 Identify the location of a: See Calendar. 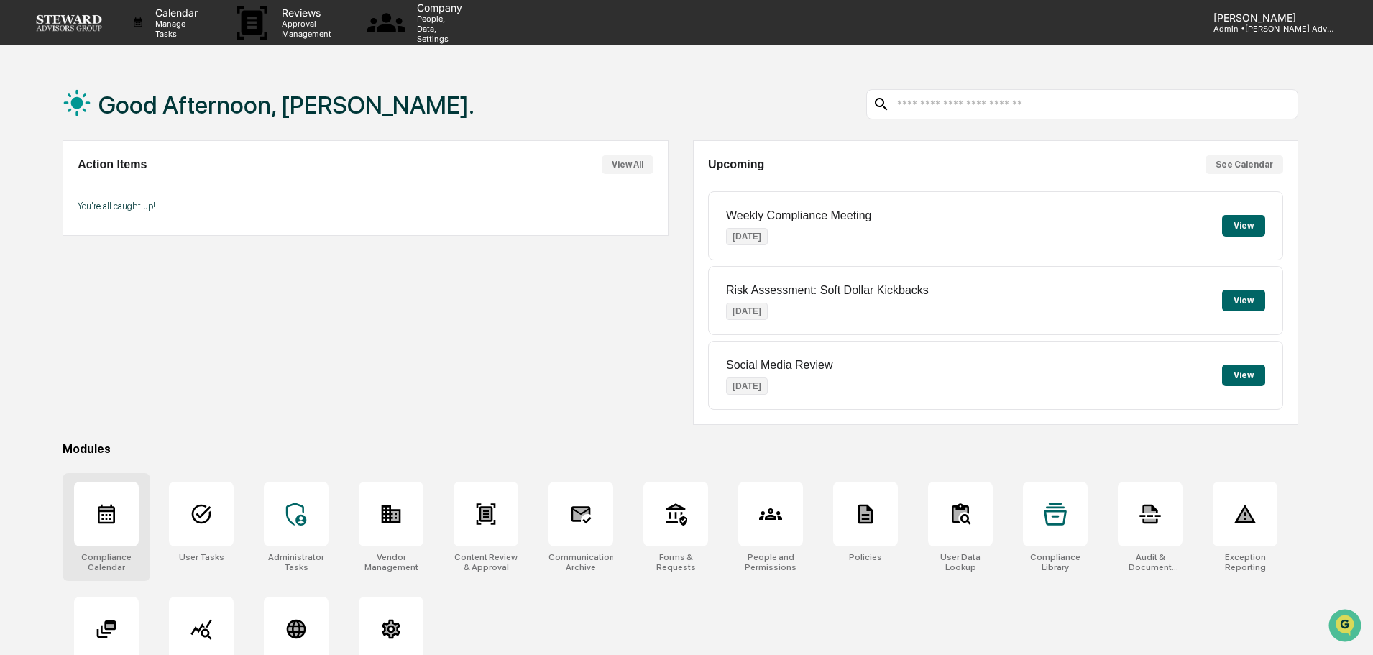
(1244, 165).